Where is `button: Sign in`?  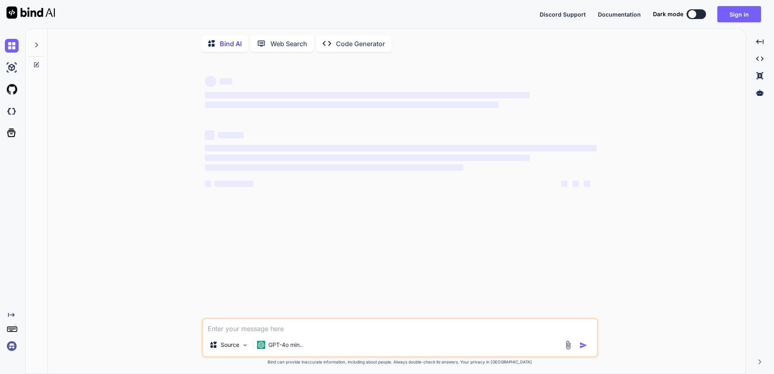
button: Sign in is located at coordinates (739, 14).